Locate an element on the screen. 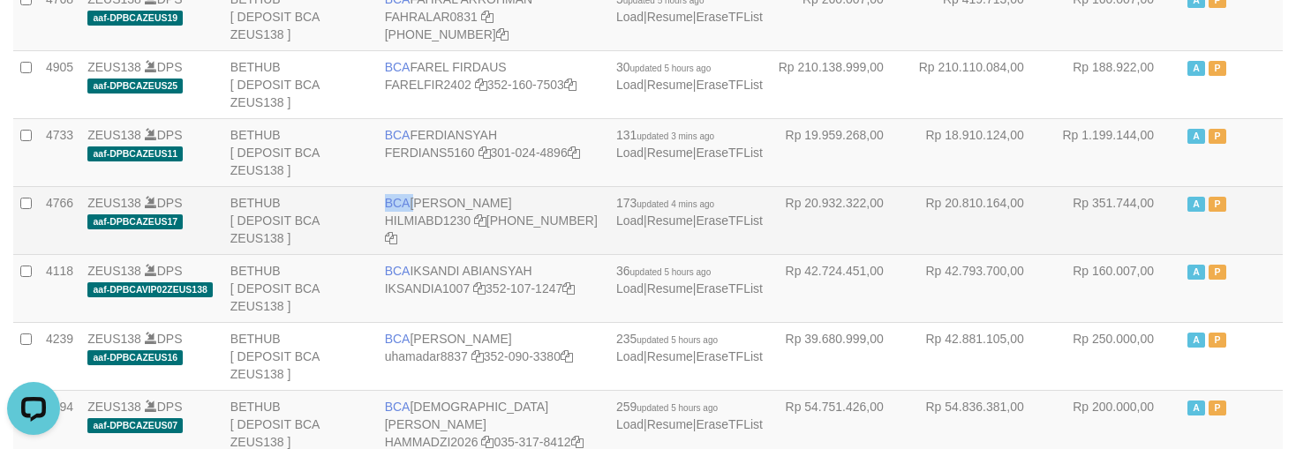 The height and width of the screenshot is (449, 1296). td: Rp 351.744,00 is located at coordinates (1115, 220).